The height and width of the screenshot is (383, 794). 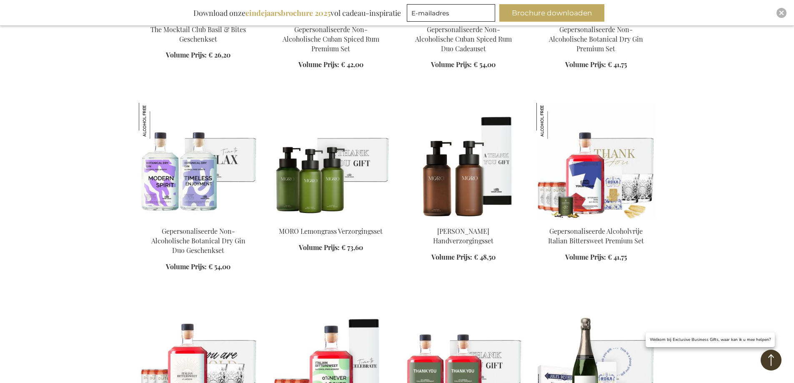 I want to click on span: € 48,50, so click(x=485, y=257).